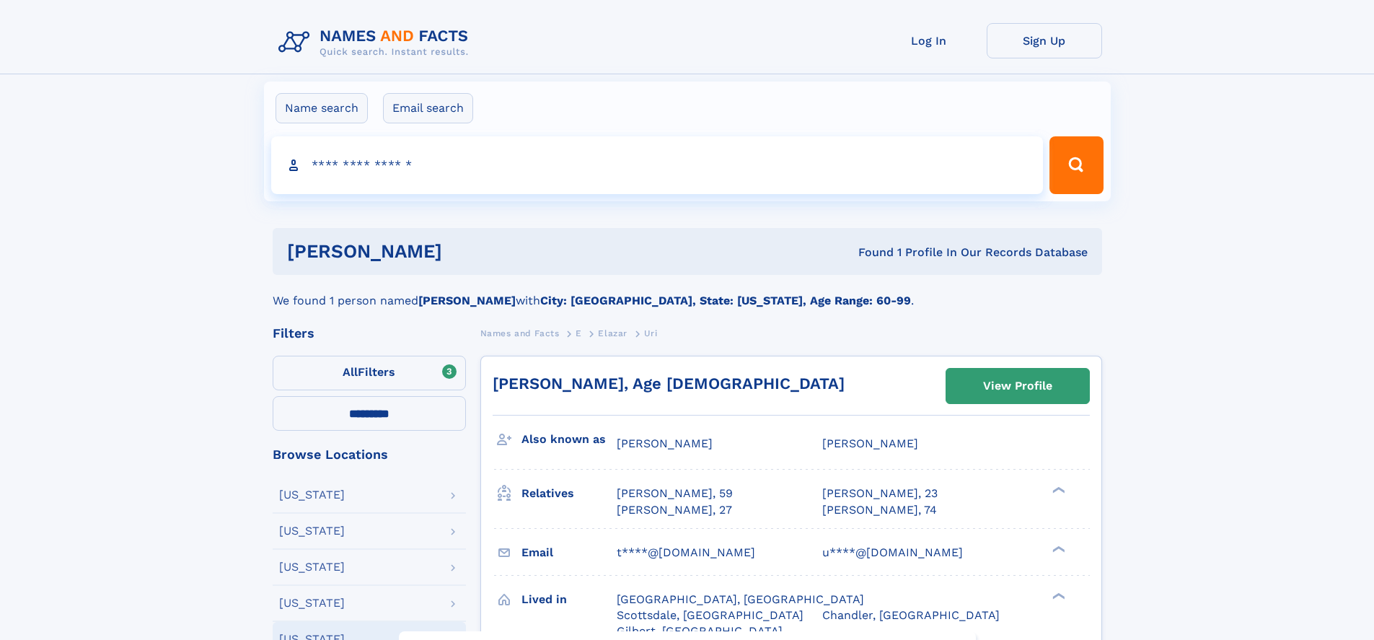  What do you see at coordinates (569, 553) in the screenshot?
I see `h3: Email` at bounding box center [569, 553].